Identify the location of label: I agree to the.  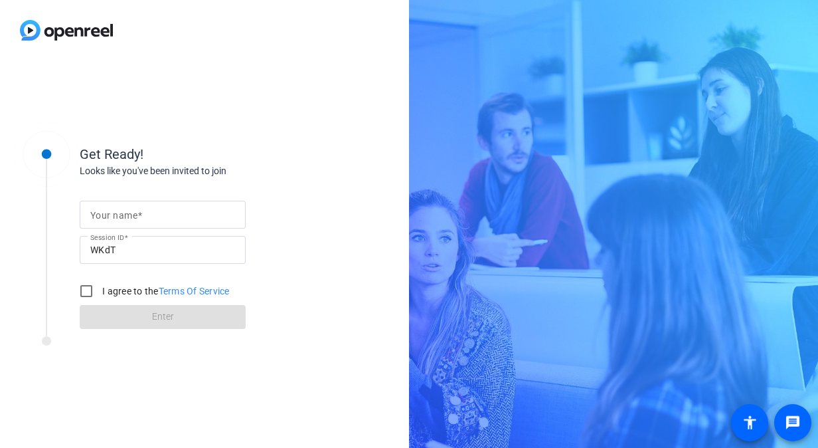
(165, 291).